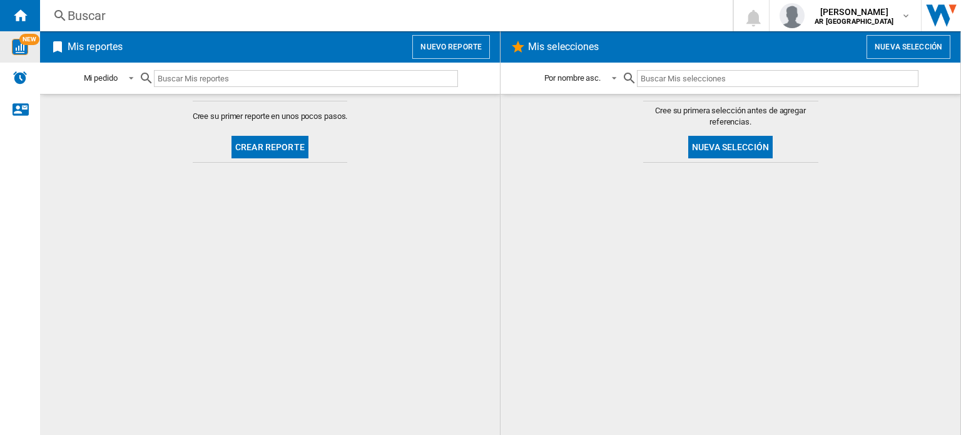  Describe the element at coordinates (731, 116) in the screenshot. I see `span: Cree su primera selección antes de agregar referencias.` at that location.